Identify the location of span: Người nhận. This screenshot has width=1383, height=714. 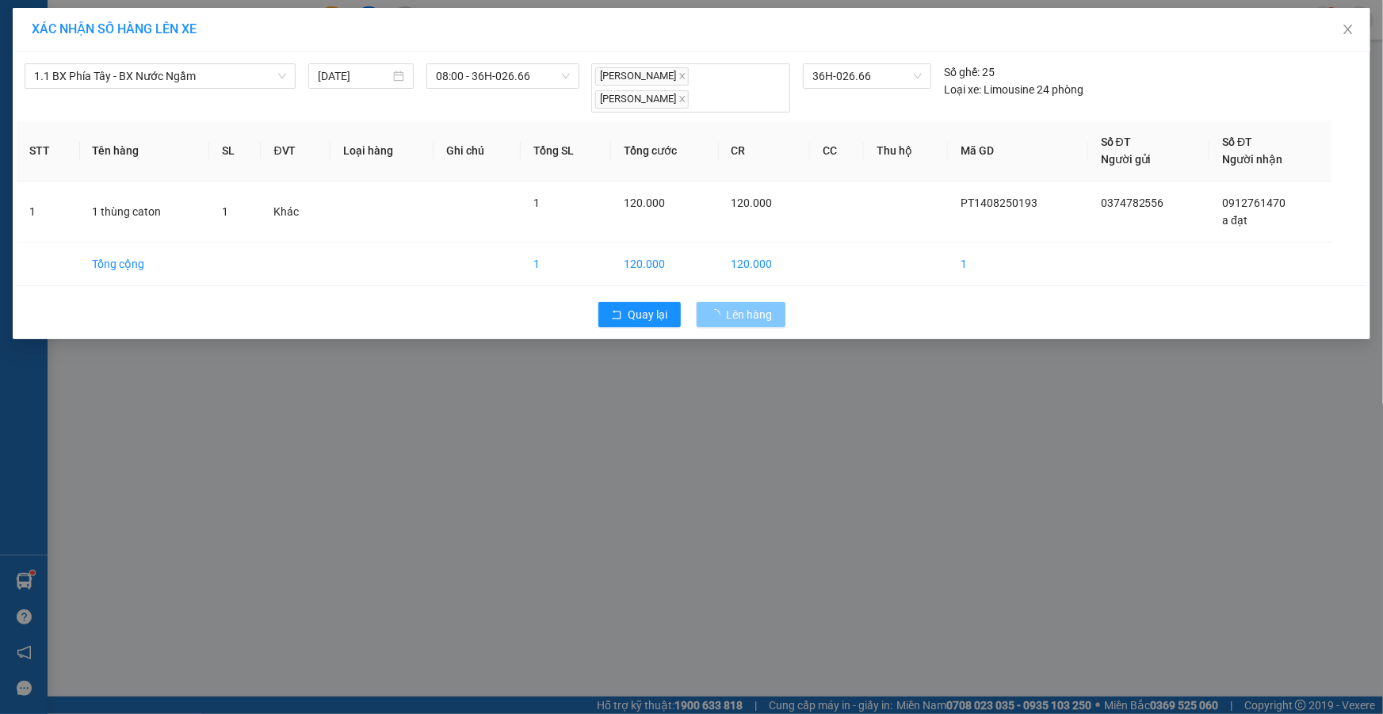
(1252, 159).